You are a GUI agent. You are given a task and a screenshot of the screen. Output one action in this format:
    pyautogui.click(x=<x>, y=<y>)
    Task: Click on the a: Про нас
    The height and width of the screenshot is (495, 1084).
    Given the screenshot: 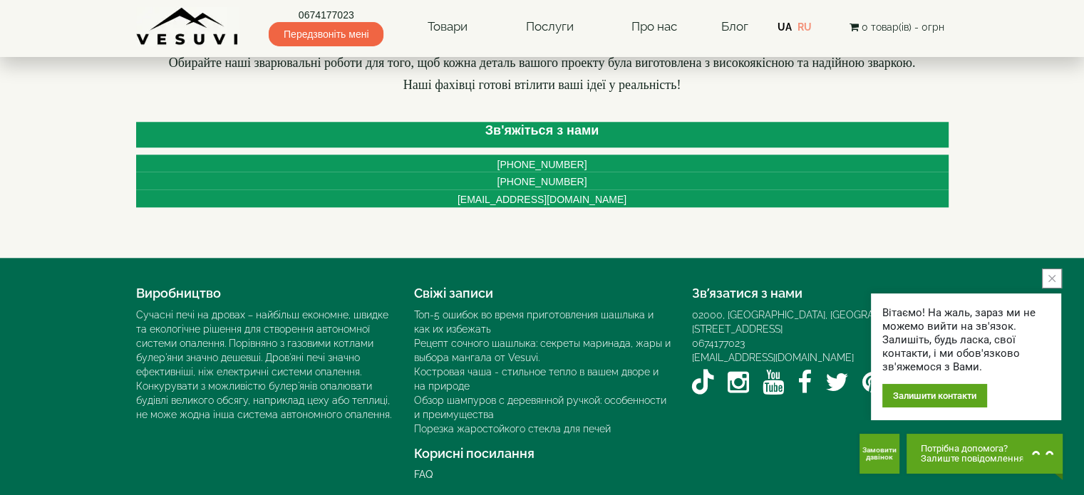 What is the action you would take?
    pyautogui.click(x=654, y=27)
    